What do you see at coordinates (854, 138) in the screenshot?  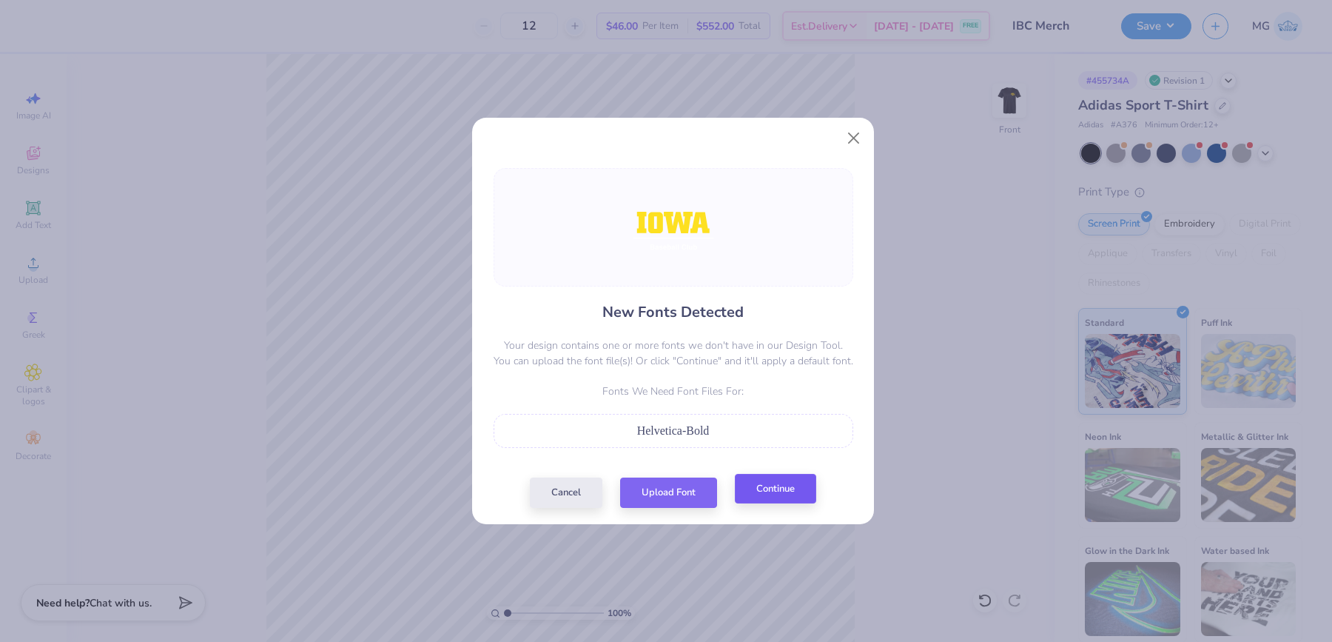 I see `button: Close` at bounding box center [854, 138].